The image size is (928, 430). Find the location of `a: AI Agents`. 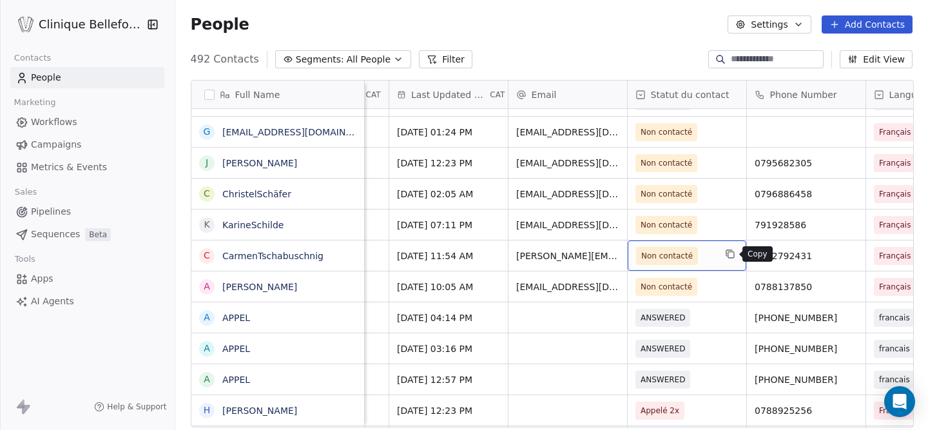

a: AI Agents is located at coordinates (87, 301).